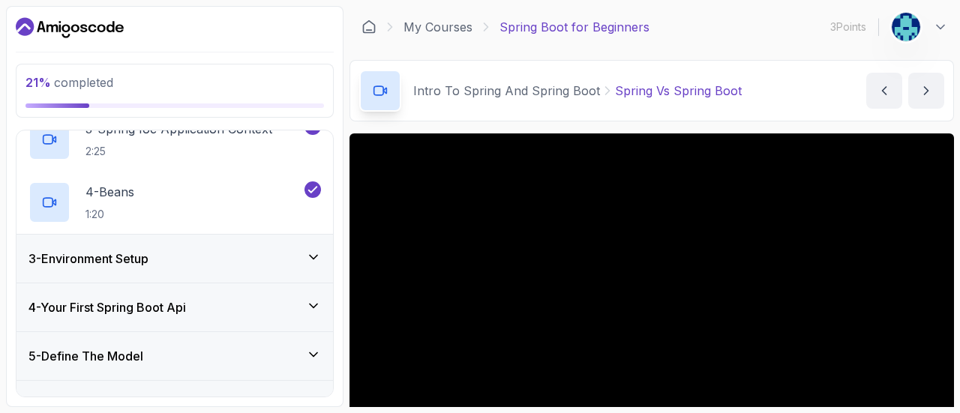 The width and height of the screenshot is (960, 413). Describe the element at coordinates (884, 91) in the screenshot. I see `button: previous content` at that location.